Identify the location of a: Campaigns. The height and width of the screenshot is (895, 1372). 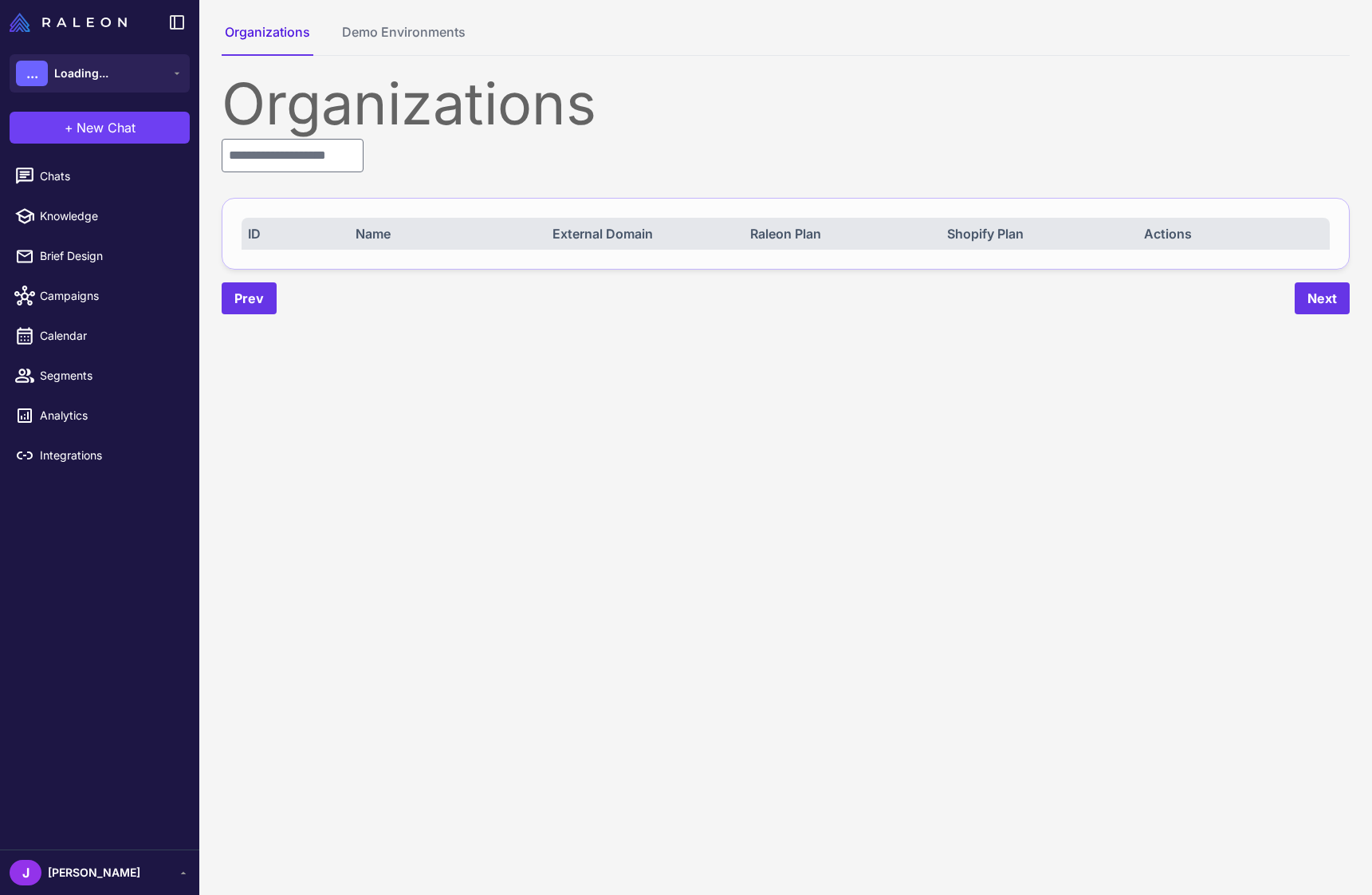
(99, 296).